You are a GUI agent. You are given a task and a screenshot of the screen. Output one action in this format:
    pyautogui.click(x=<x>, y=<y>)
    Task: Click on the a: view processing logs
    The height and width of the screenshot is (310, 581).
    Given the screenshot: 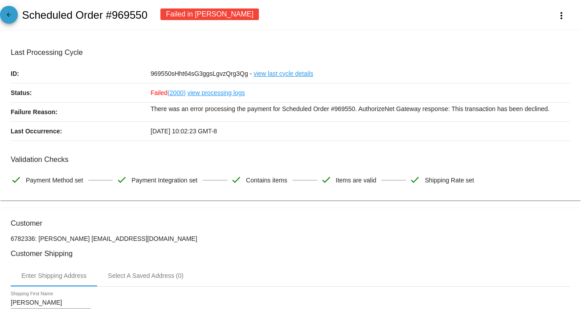 What is the action you would take?
    pyautogui.click(x=216, y=93)
    